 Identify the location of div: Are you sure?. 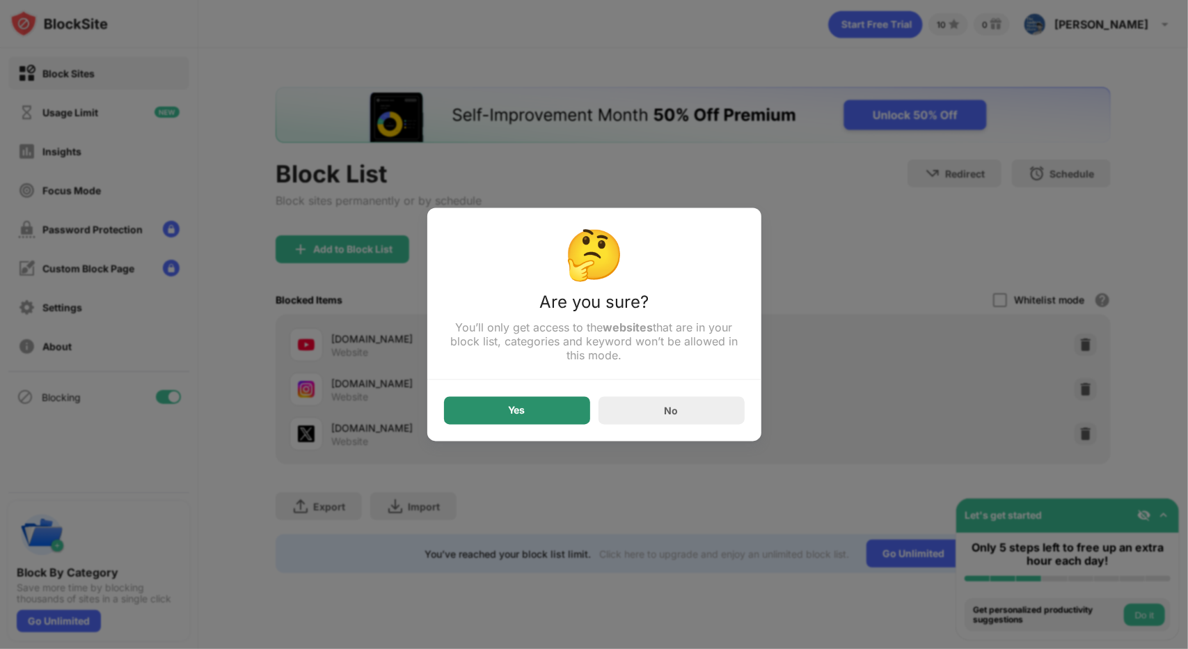
(594, 306).